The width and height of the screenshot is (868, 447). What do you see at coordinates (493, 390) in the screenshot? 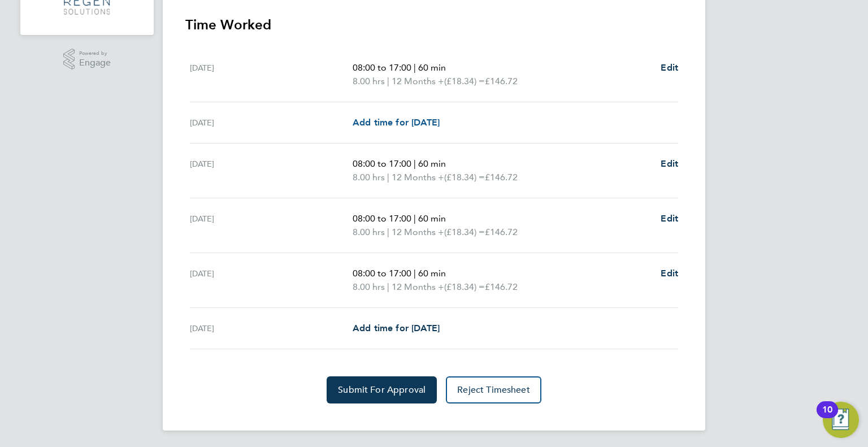
I see `button: Reject Timesheet` at bounding box center [493, 390].